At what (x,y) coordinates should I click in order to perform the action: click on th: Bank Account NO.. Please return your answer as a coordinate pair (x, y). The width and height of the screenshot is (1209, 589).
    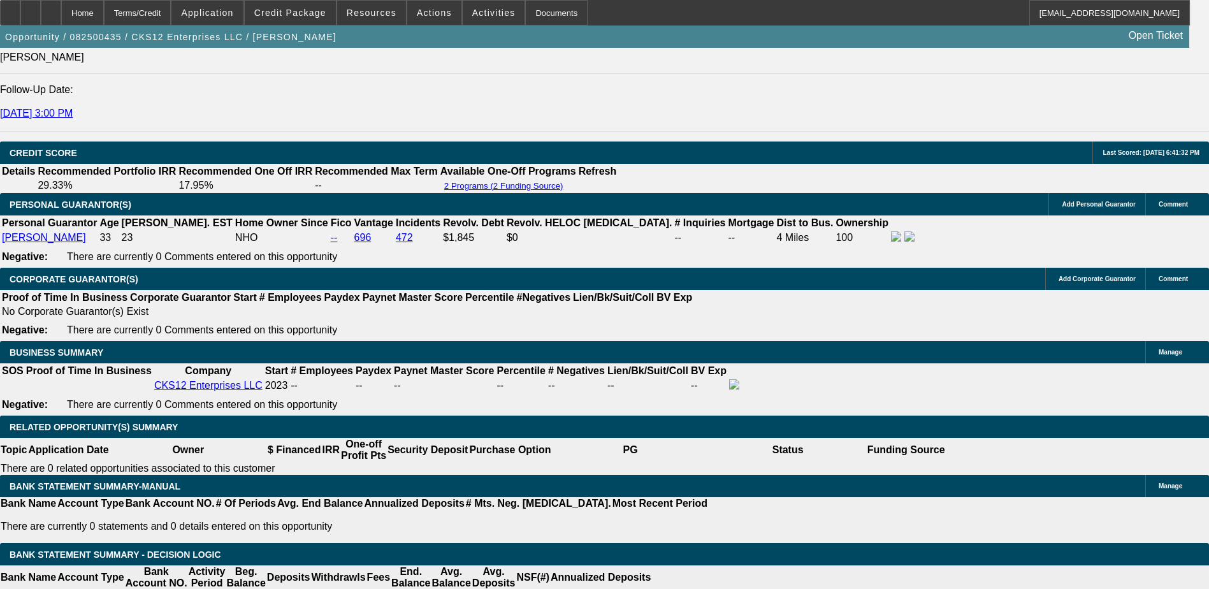
    Looking at the image, I should click on (170, 503).